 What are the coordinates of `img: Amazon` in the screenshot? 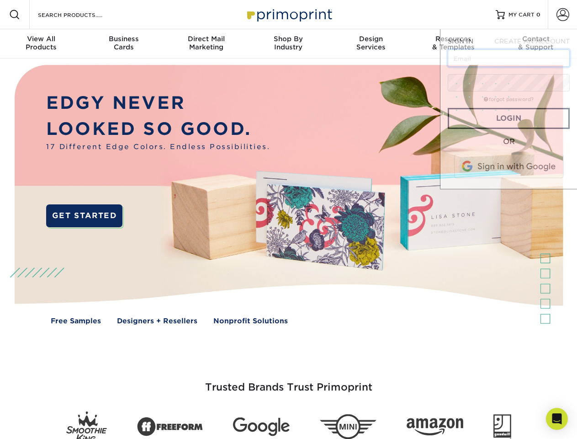 It's located at (435, 427).